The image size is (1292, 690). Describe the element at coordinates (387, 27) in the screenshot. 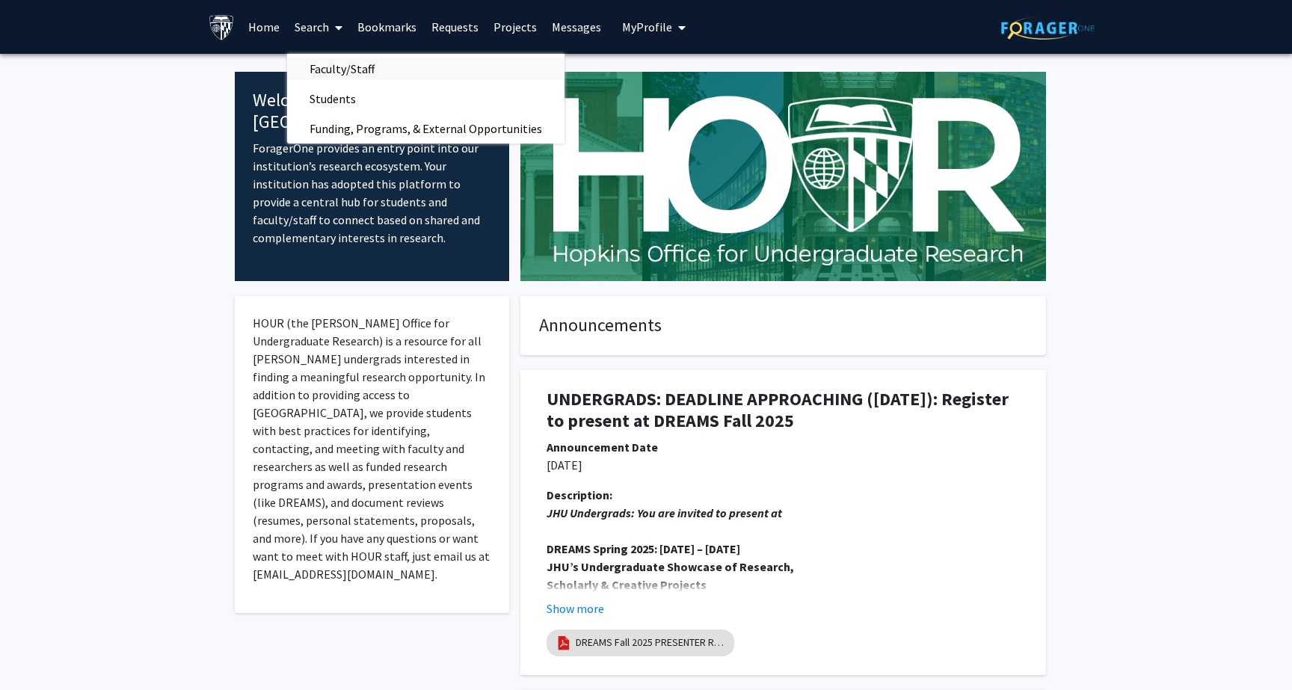

I see `a: Bookmarks` at that location.